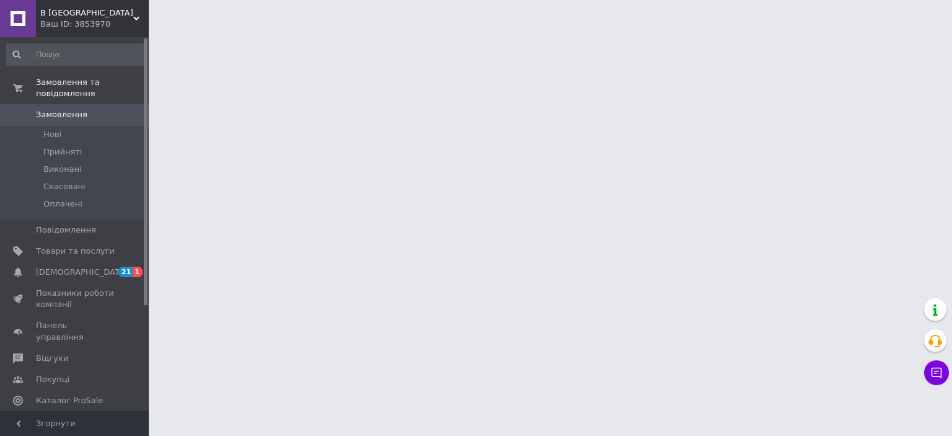  I want to click on span: Замовлення та повідомлення, so click(92, 88).